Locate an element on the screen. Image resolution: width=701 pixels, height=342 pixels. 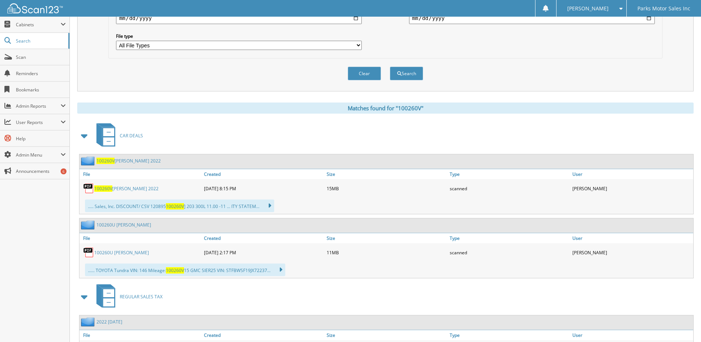
label: File type is located at coordinates (239, 36).